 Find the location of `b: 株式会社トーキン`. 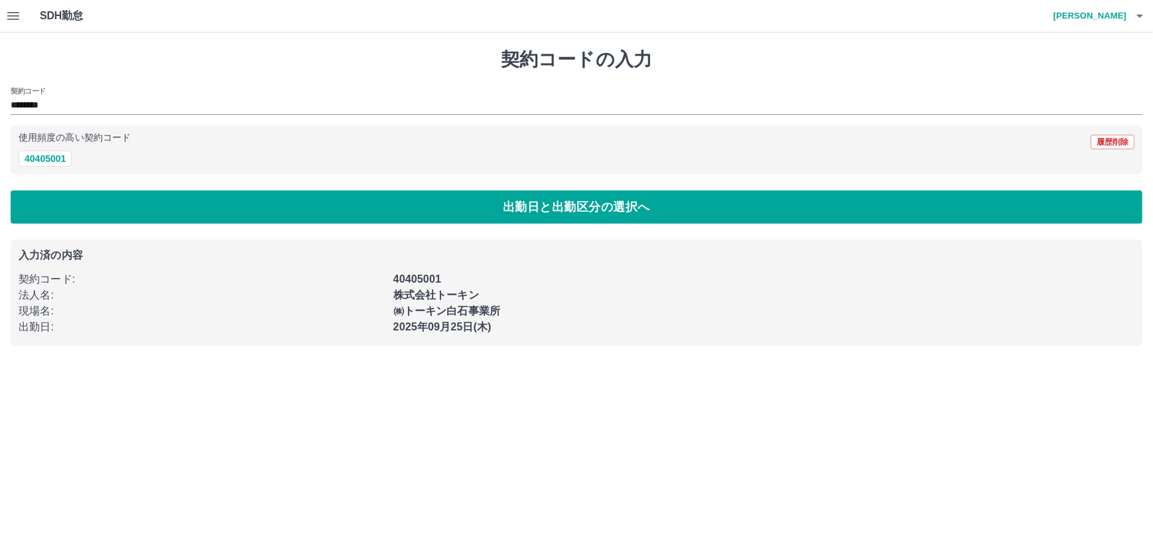

b: 株式会社トーキン is located at coordinates (436, 295).